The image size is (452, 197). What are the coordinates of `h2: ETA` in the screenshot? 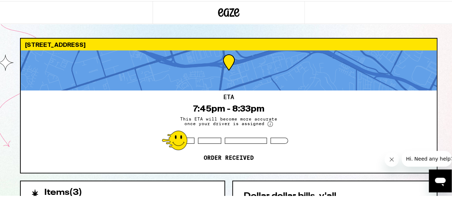 It's located at (229, 96).